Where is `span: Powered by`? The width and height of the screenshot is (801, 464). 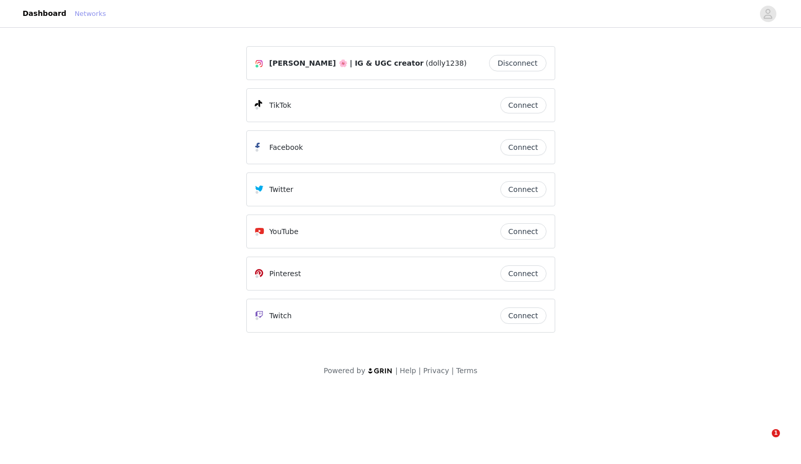 span: Powered by is located at coordinates (344, 370).